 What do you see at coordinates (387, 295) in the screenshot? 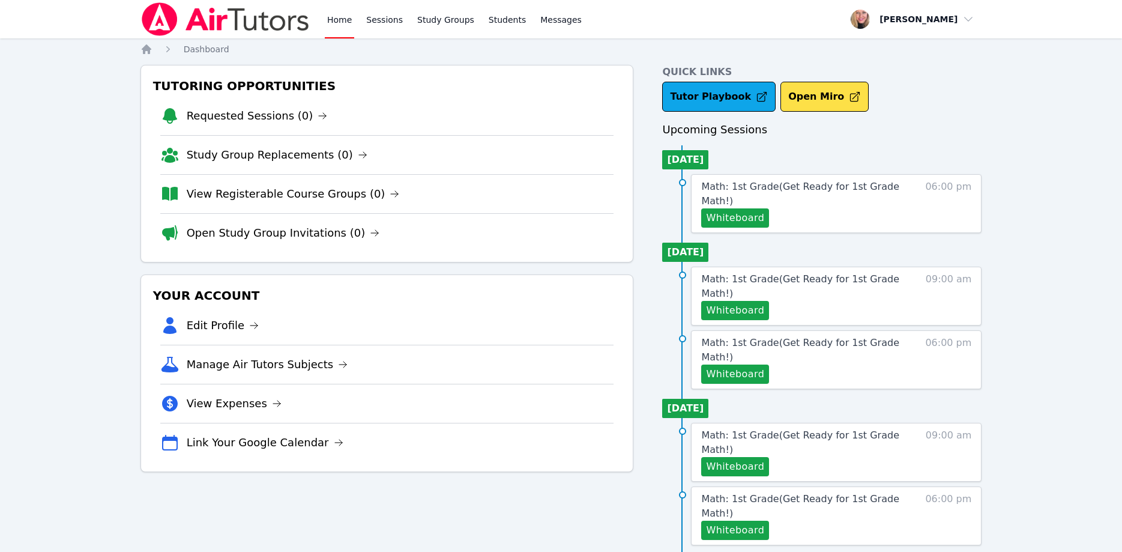
I see `h3: Your Account` at bounding box center [387, 295].